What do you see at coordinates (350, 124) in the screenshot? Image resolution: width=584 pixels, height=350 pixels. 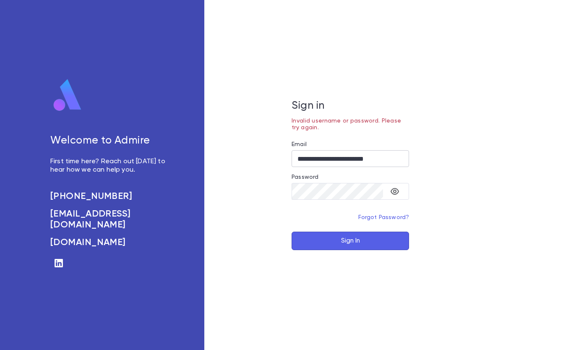 I see `p: Invalid username or password. Please try again.` at bounding box center [350, 124].